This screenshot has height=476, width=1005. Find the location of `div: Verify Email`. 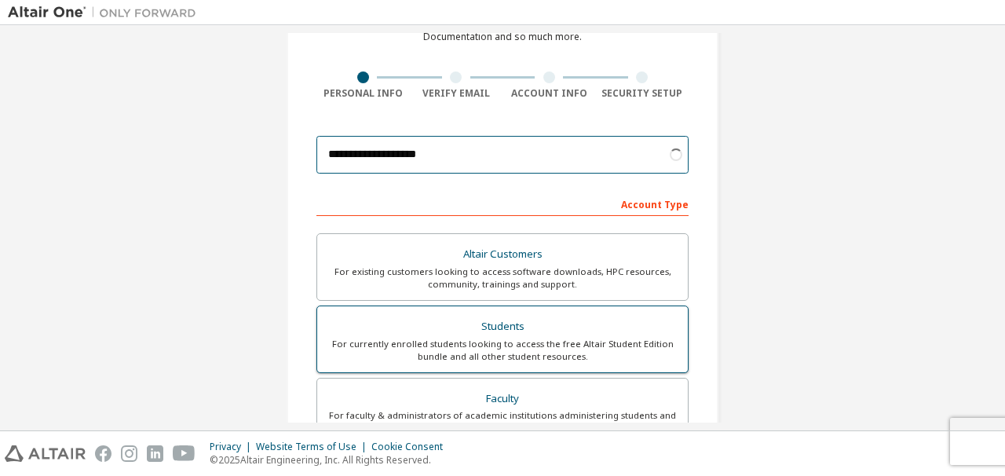

div: Verify Email is located at coordinates (456, 93).